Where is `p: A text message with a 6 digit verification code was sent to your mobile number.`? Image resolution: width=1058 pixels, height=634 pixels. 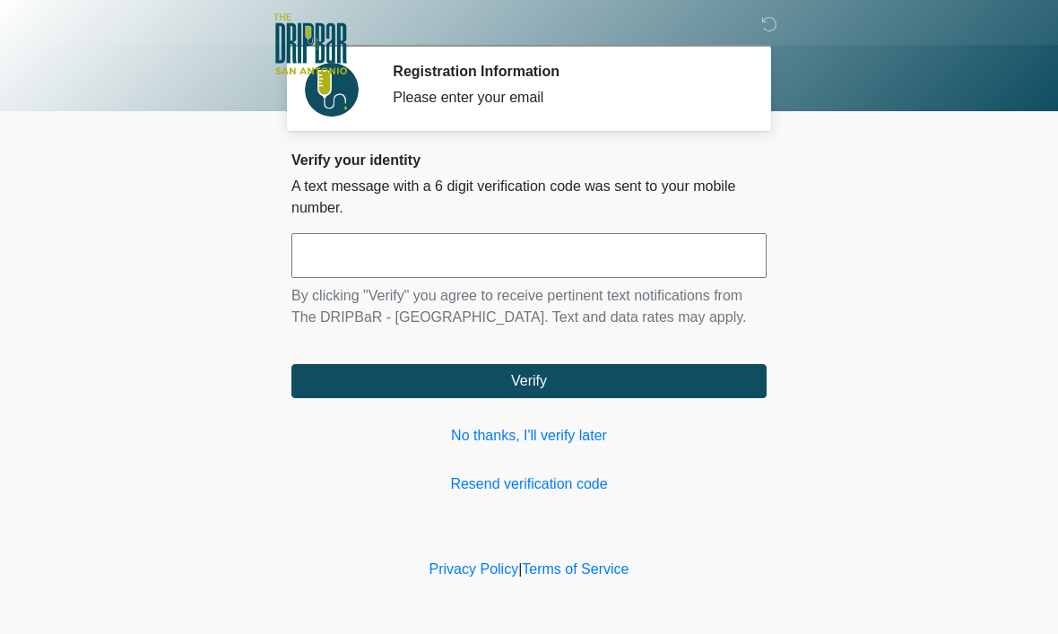
p: A text message with a 6 digit verification code was sent to your mobile number. is located at coordinates (529, 197).